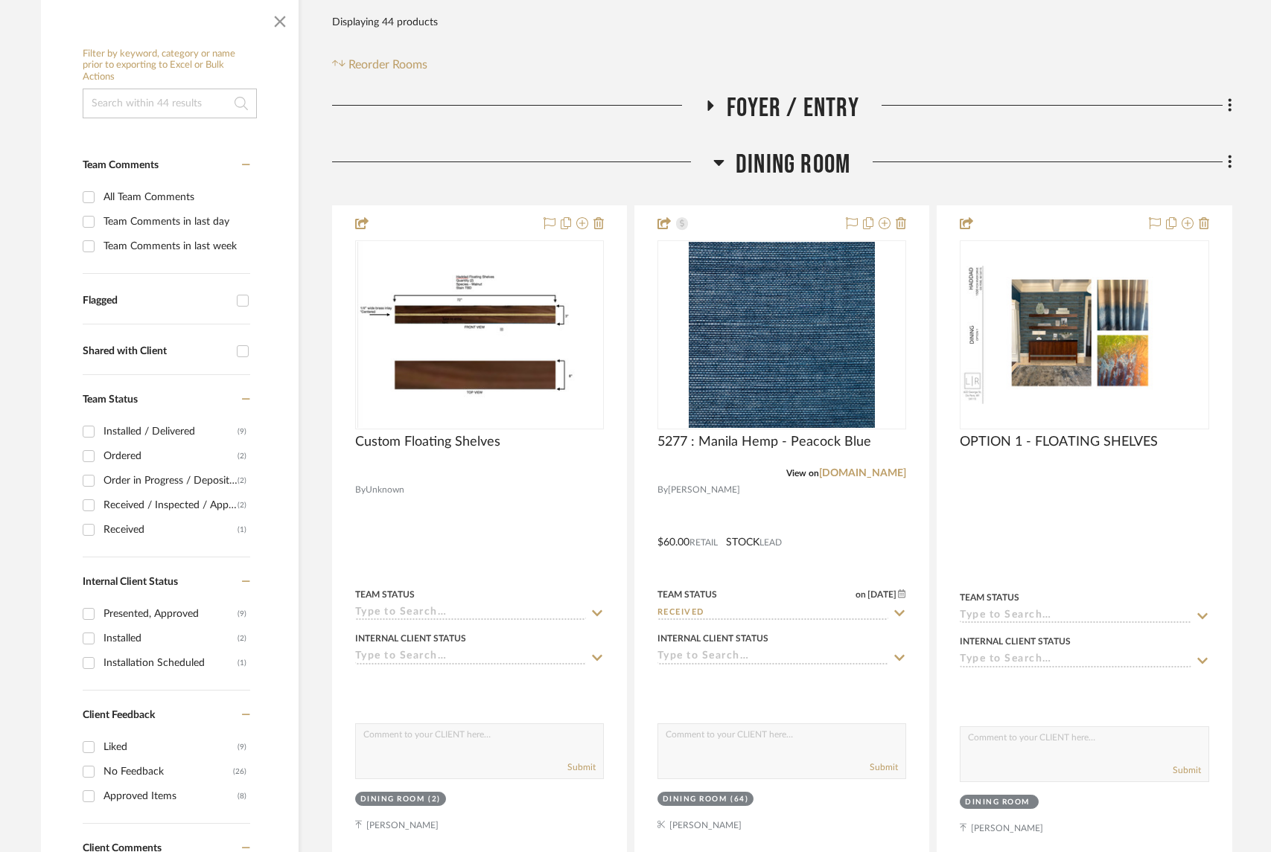 This screenshot has height=852, width=1271. What do you see at coordinates (803, 474) in the screenshot?
I see `span: View on` at bounding box center [803, 474].